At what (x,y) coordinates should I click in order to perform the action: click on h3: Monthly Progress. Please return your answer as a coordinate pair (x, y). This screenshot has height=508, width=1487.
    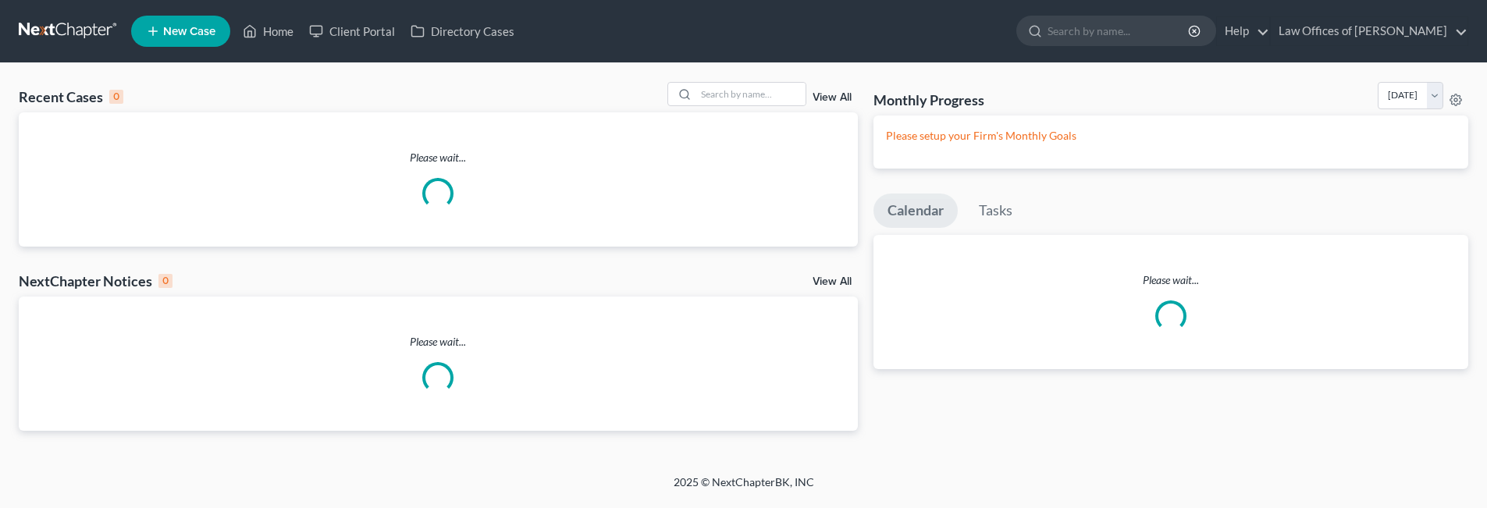
    Looking at the image, I should click on (929, 100).